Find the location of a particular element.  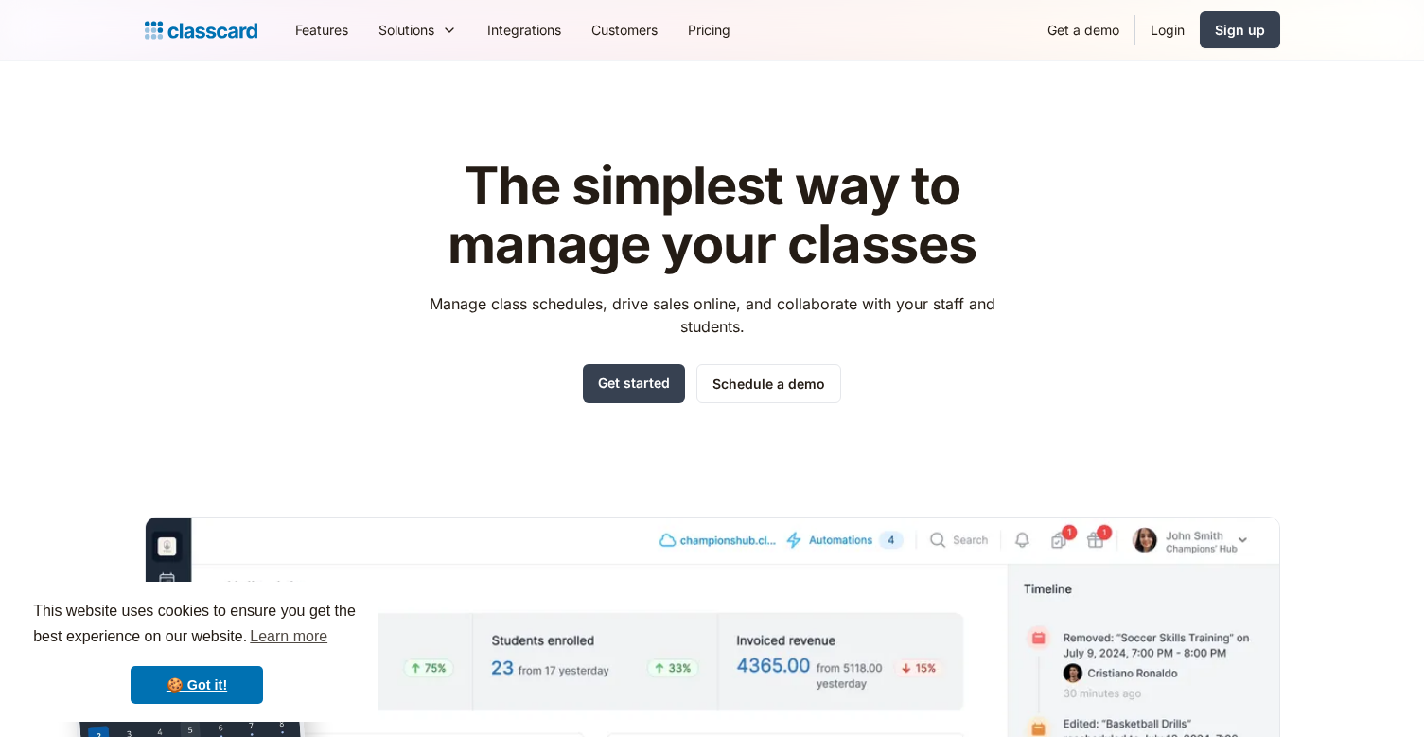

a: Get started is located at coordinates (634, 383).